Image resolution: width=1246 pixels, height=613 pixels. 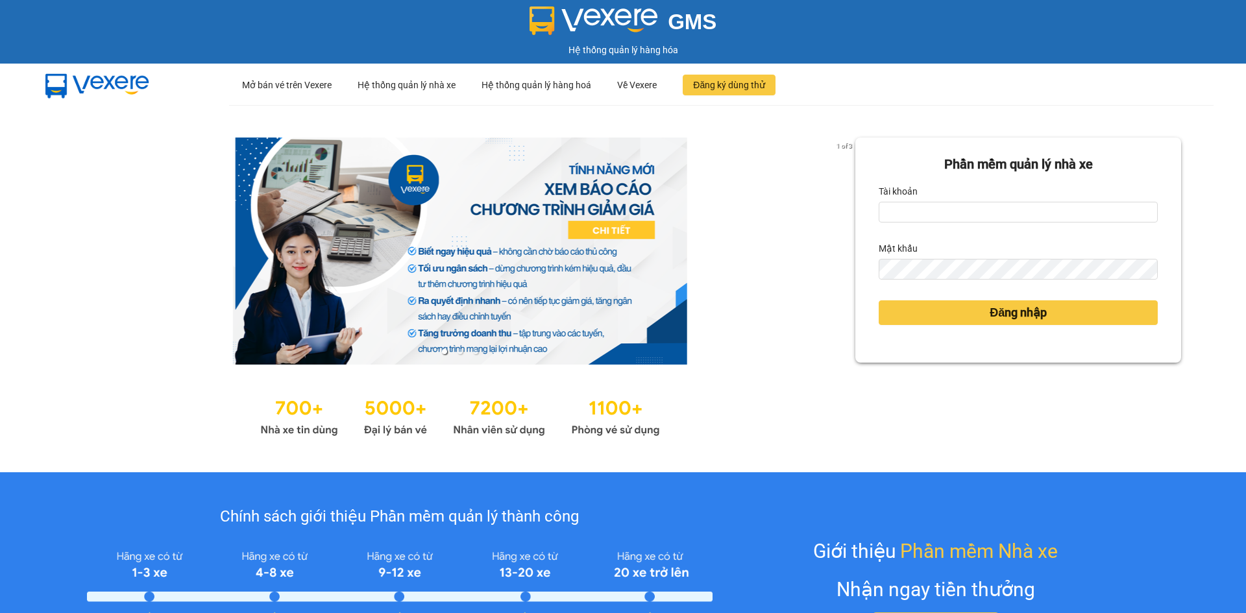 What do you see at coordinates (476, 352) in the screenshot?
I see `li: slide item 3` at bounding box center [476, 352].